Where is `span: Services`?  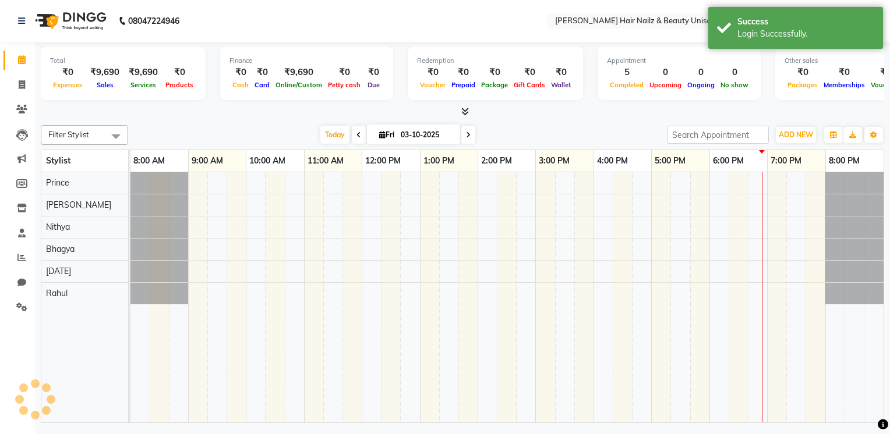
span: Services is located at coordinates (143, 85).